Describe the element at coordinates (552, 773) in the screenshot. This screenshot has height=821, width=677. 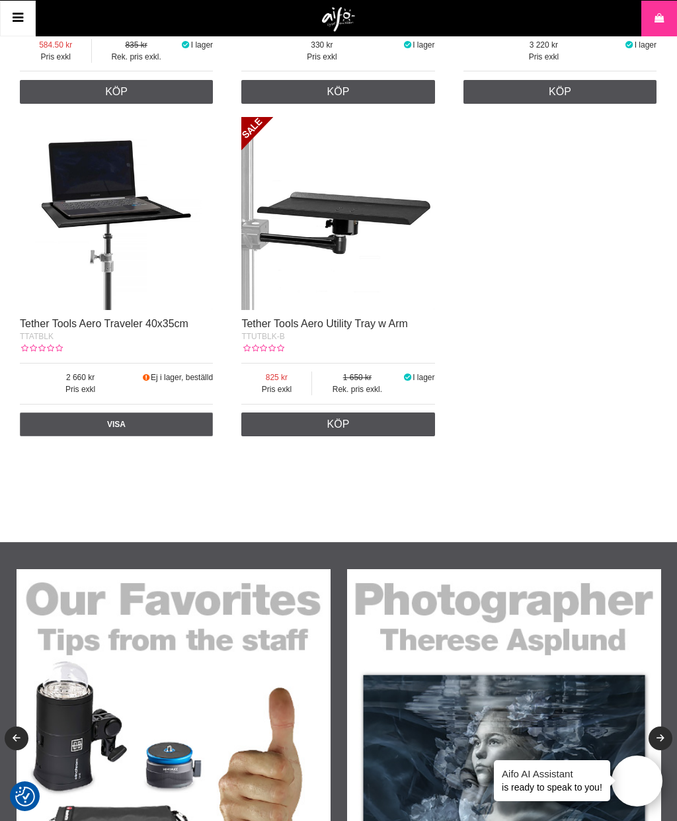
I see `h4: Aifo AI Assistant` at that location.